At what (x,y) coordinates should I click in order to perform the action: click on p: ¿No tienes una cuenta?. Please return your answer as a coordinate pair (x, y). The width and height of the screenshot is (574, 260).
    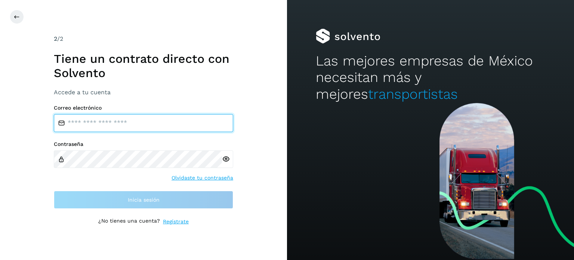
    Looking at the image, I should click on (129, 221).